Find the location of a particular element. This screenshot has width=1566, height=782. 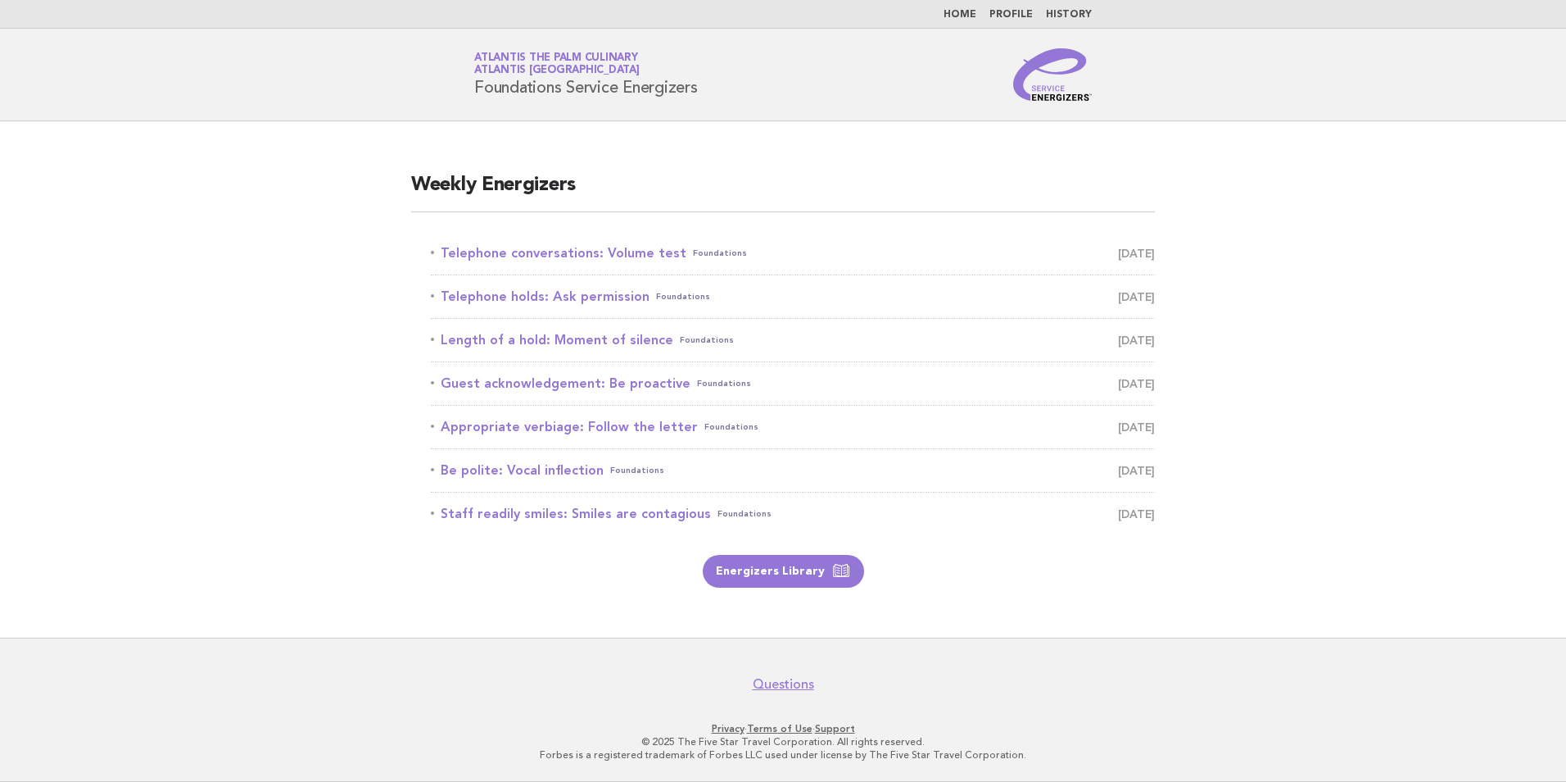

a: Terms of Use is located at coordinates (780, 728).